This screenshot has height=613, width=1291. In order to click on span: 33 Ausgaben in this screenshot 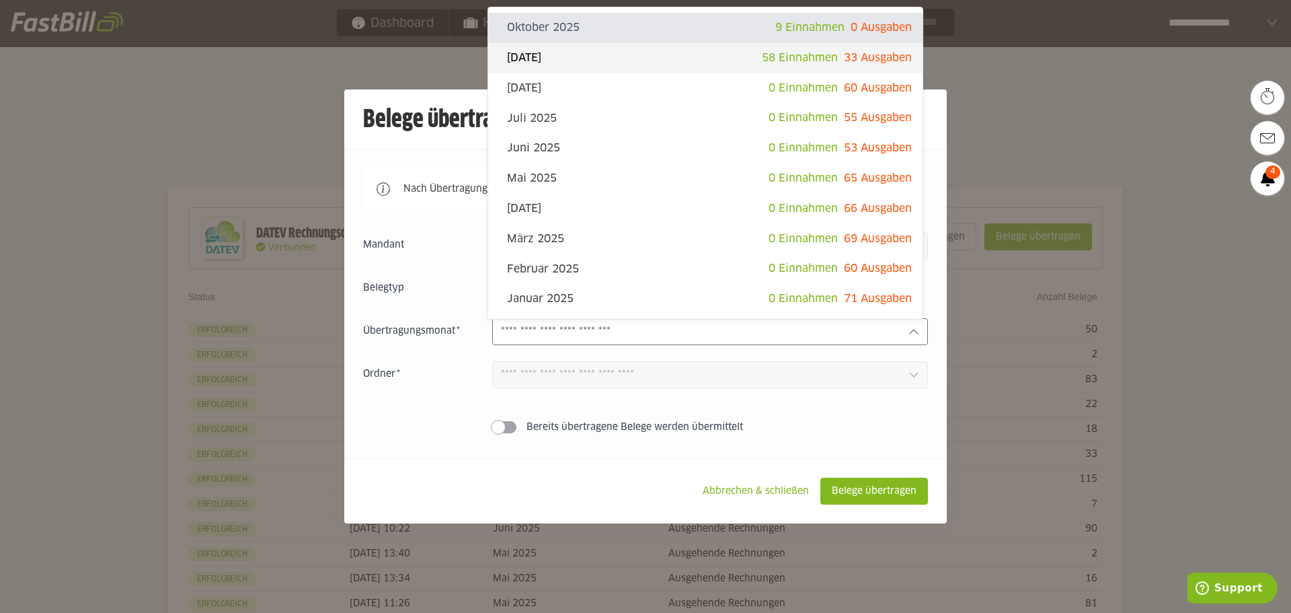, I will do `click(878, 58)`.